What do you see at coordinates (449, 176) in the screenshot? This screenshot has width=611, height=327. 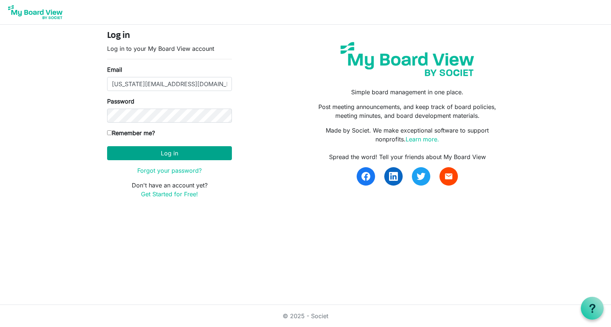 I see `span: email` at bounding box center [449, 176].